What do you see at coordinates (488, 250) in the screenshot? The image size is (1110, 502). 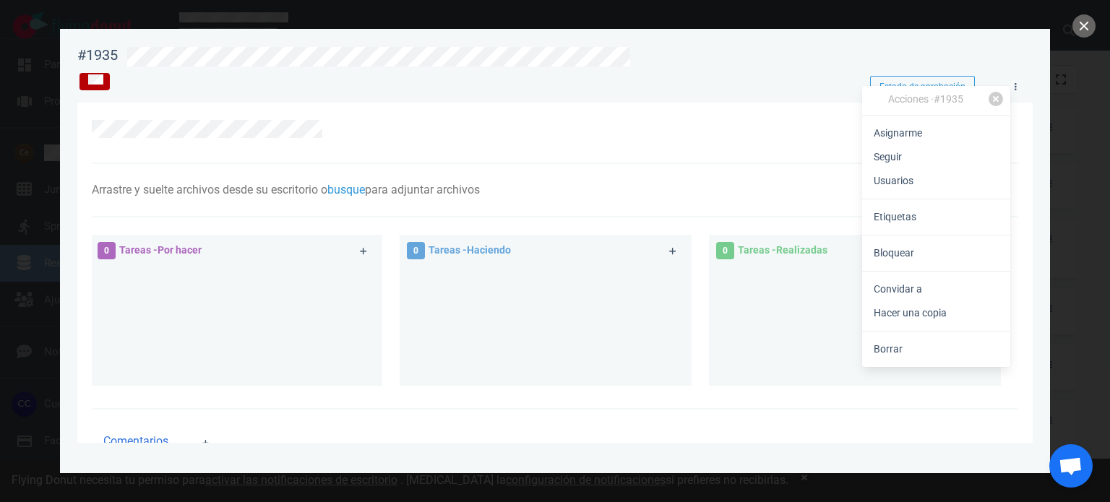 I see `font: Haciendo` at bounding box center [488, 250].